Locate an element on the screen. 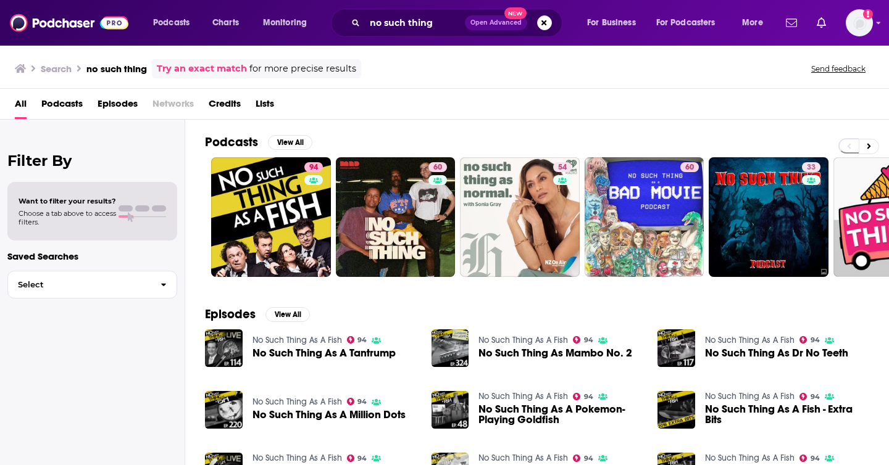 The width and height of the screenshot is (889, 465). button: Show profile menu is located at coordinates (859, 23).